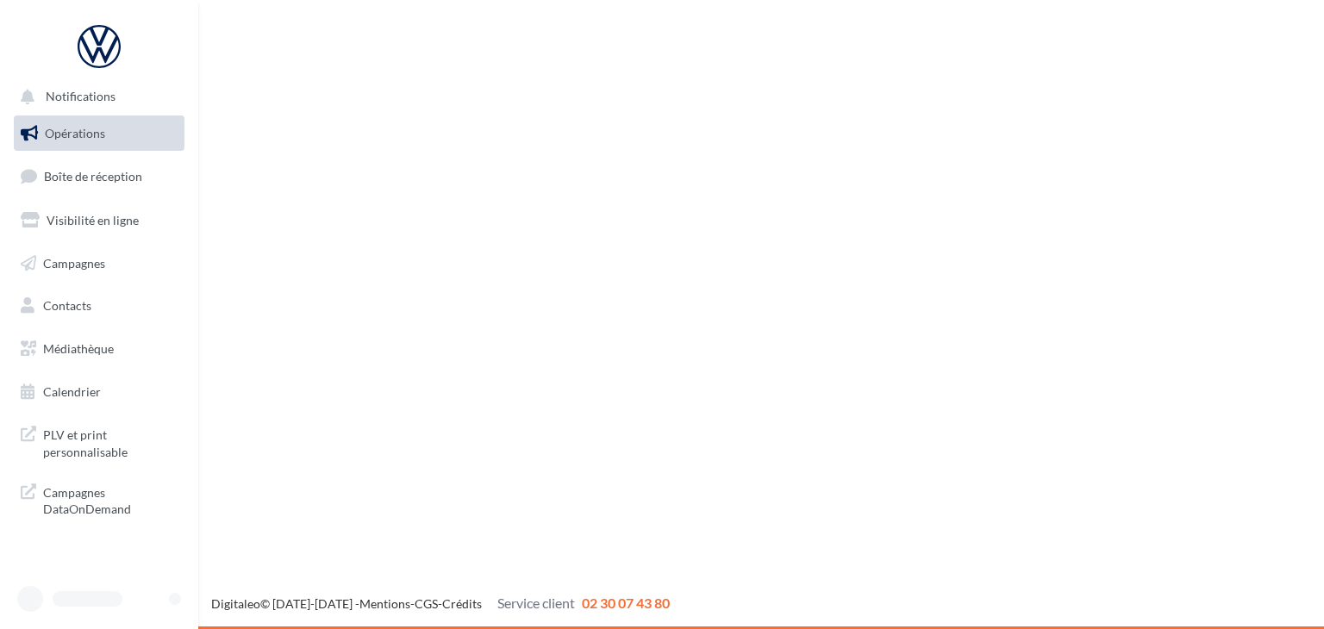 Image resolution: width=1324 pixels, height=629 pixels. I want to click on span: PLV et print personnalisable, so click(110, 441).